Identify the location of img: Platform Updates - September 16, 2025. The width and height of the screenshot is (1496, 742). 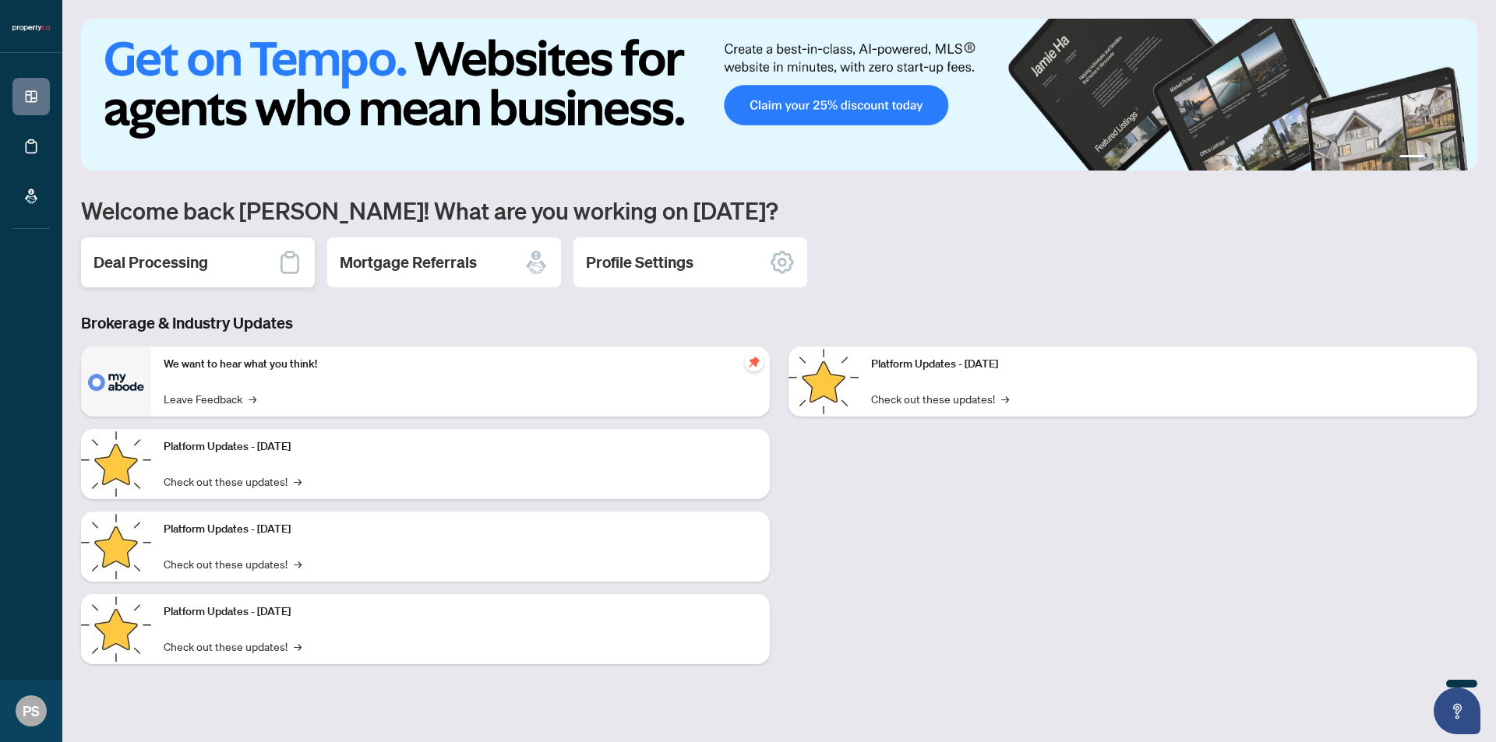
(116, 464).